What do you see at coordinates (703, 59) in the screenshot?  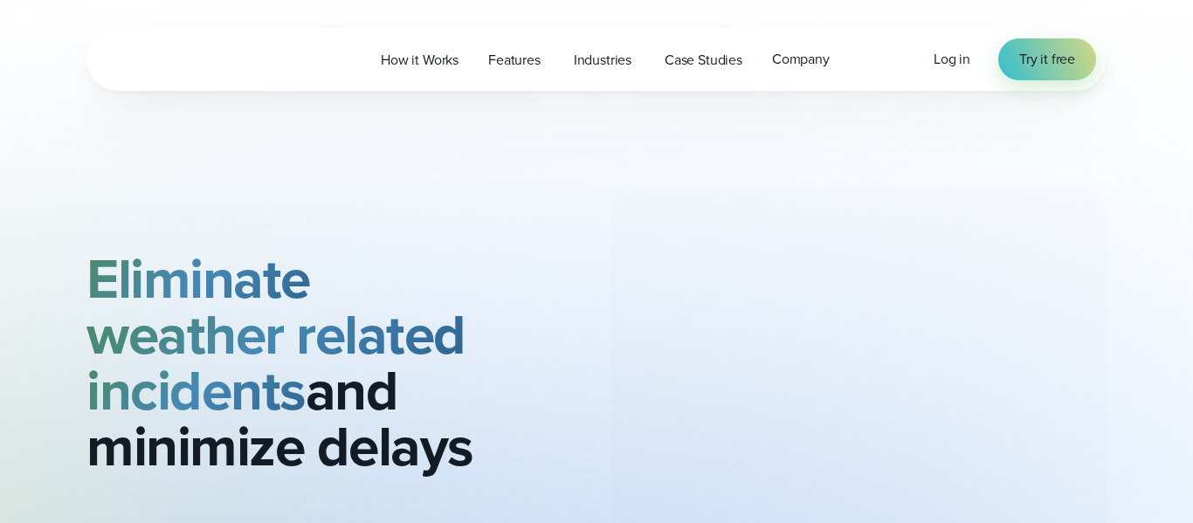 I see `a: Case Studies` at bounding box center [703, 59].